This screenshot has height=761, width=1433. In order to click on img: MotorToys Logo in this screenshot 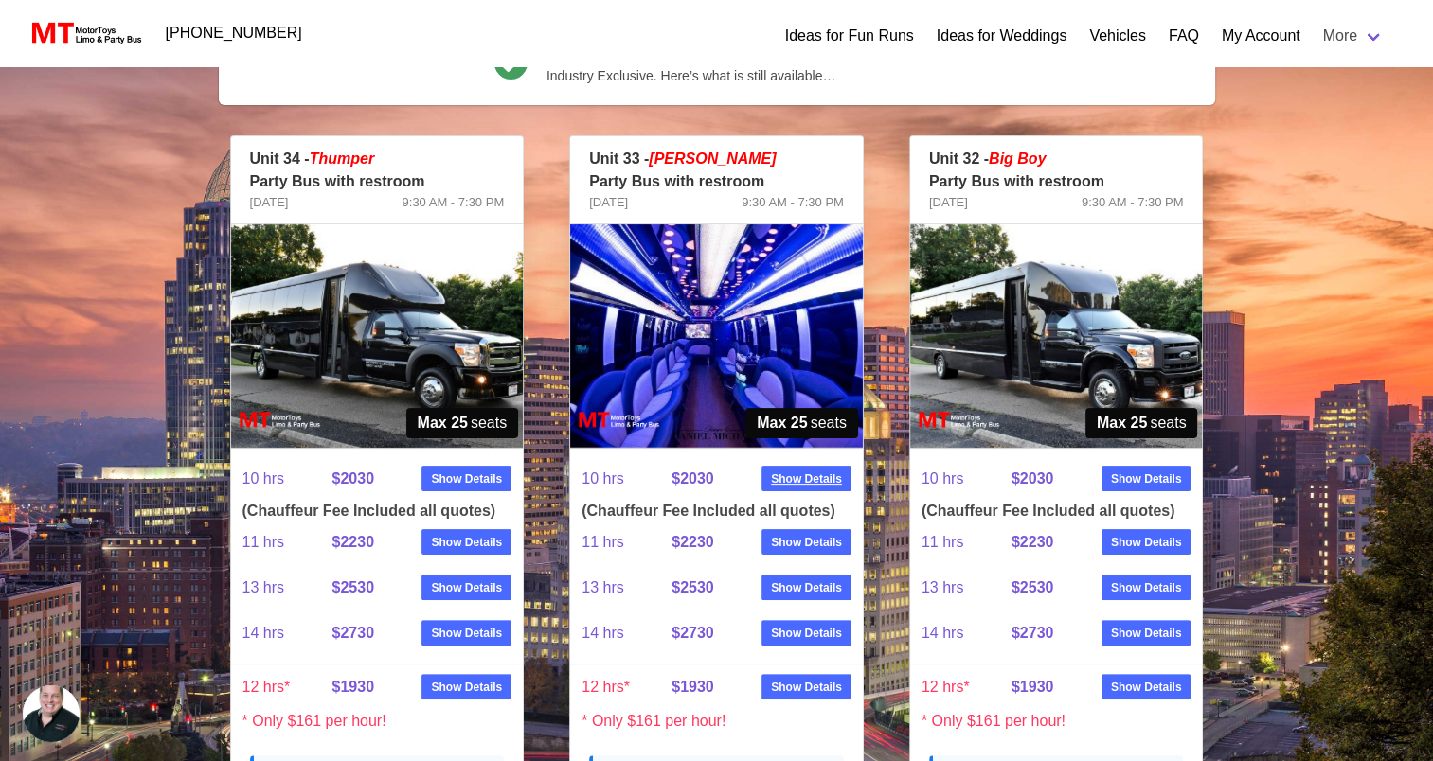, I will do `click(84, 33)`.